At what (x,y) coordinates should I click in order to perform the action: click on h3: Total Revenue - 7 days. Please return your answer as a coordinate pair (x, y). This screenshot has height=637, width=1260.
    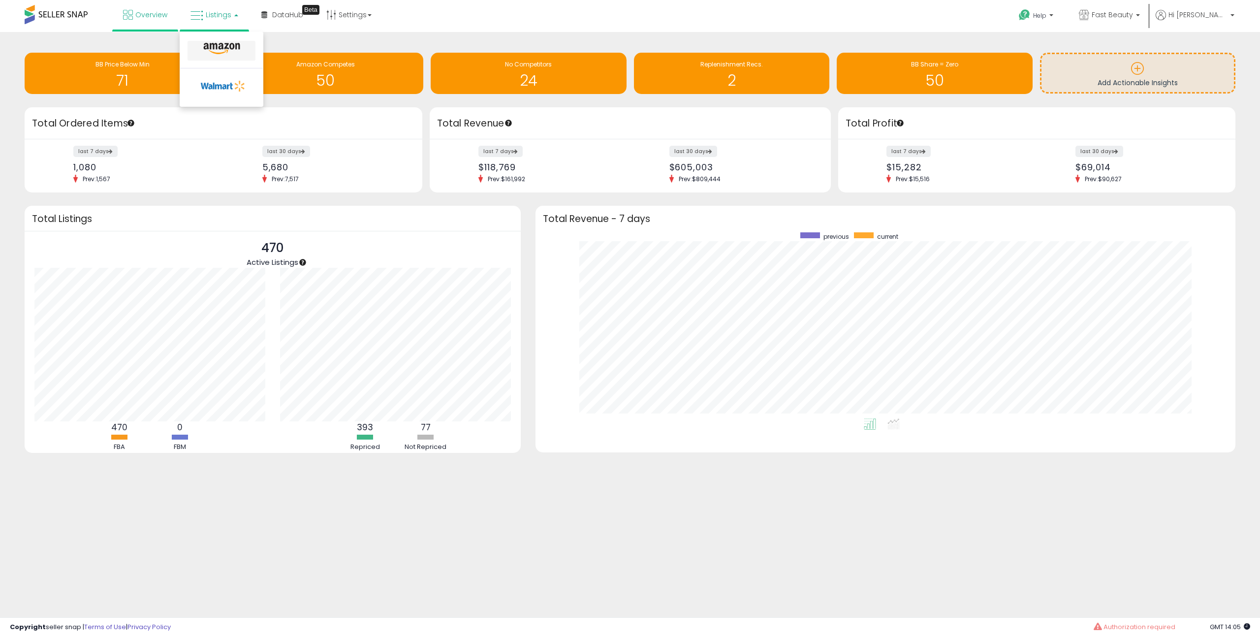
    Looking at the image, I should click on (886, 219).